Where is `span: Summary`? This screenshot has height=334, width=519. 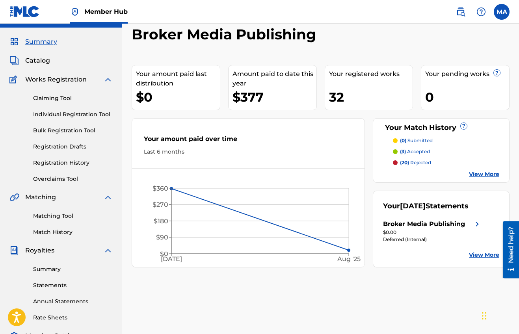 span: Summary is located at coordinates (41, 42).